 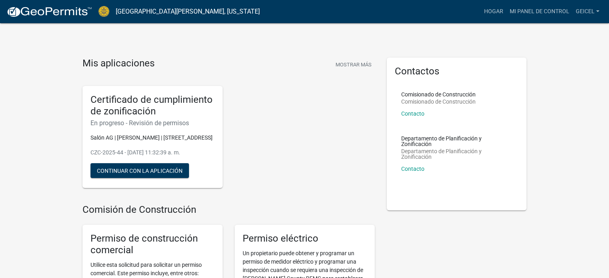 I want to click on font: Mostrar más, so click(x=353, y=64).